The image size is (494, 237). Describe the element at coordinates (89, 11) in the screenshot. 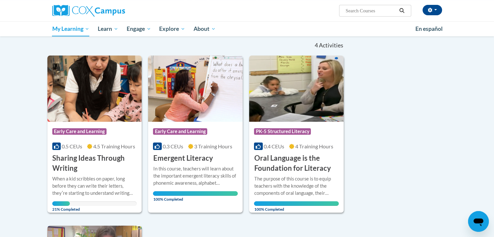

I see `img: Cox Campus` at that location.